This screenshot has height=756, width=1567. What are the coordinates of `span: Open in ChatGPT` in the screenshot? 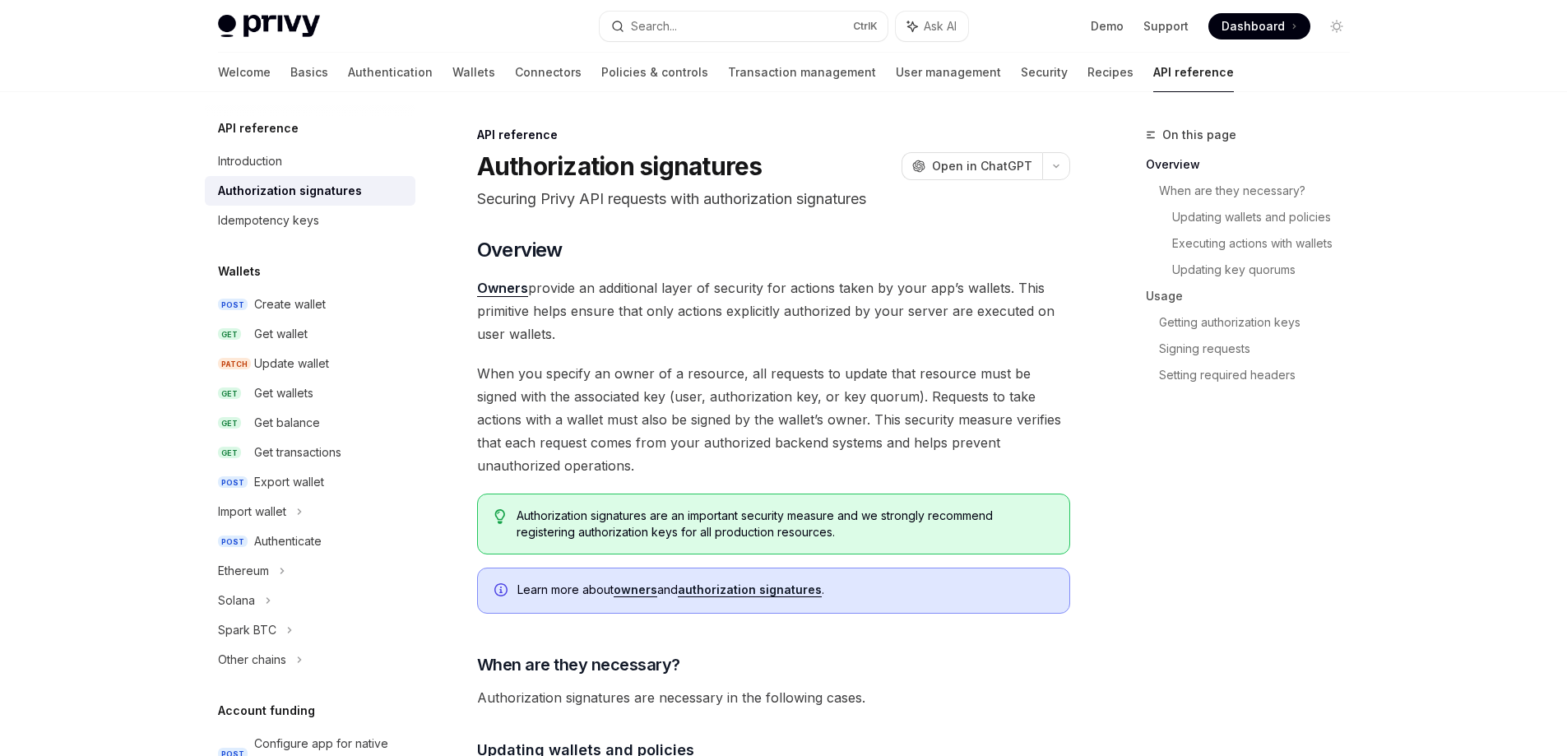 It's located at (982, 166).